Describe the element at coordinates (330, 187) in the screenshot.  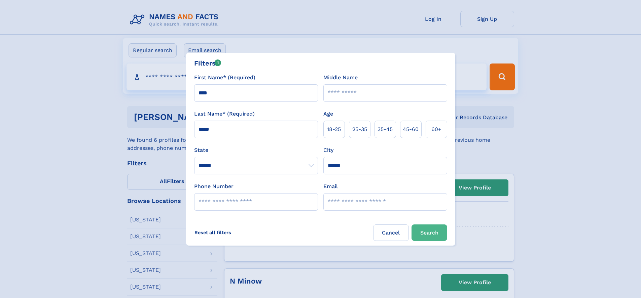
I see `label: Email` at that location.